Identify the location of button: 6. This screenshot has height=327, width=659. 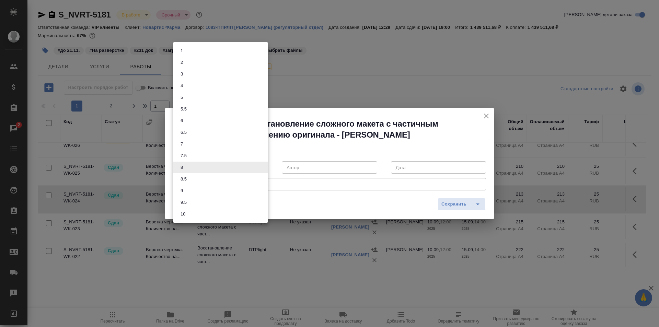
(181, 121).